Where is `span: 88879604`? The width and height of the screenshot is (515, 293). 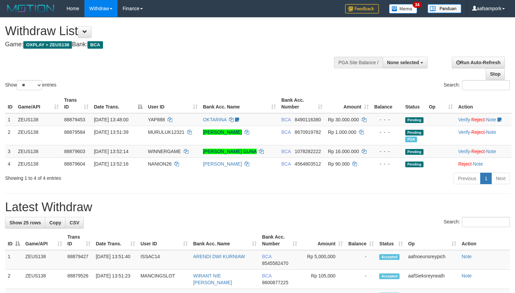 span: 88879604 is located at coordinates (75, 164).